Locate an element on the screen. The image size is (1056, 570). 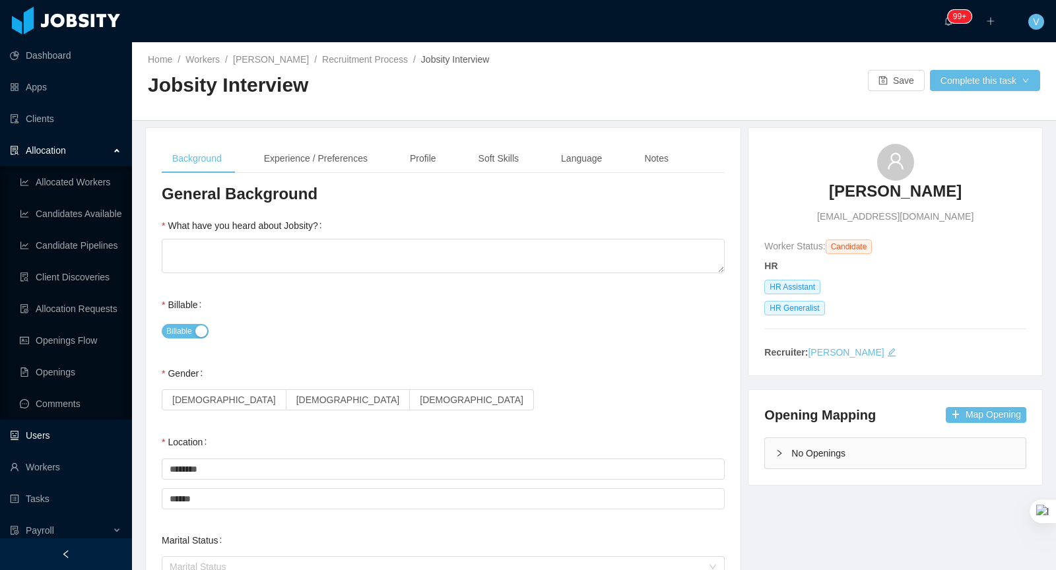
i: icon: edit is located at coordinates (892, 352).